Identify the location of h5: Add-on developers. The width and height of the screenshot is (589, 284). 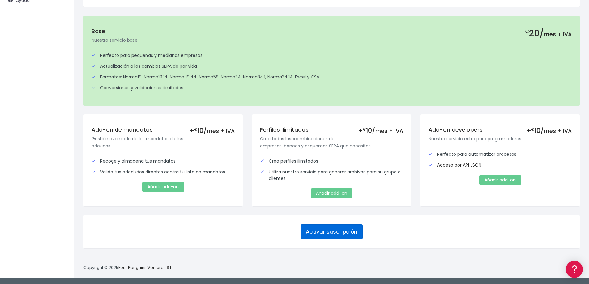
(500, 130).